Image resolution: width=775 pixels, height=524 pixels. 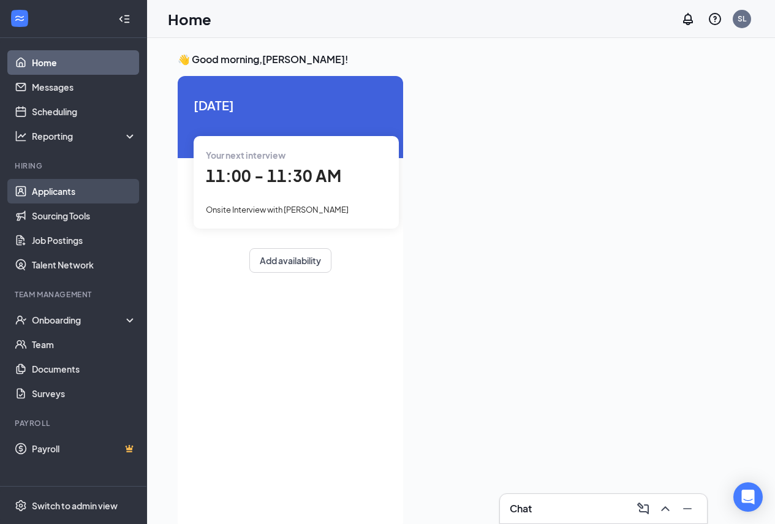 What do you see at coordinates (75, 506) in the screenshot?
I see `div: Switch to admin view` at bounding box center [75, 506].